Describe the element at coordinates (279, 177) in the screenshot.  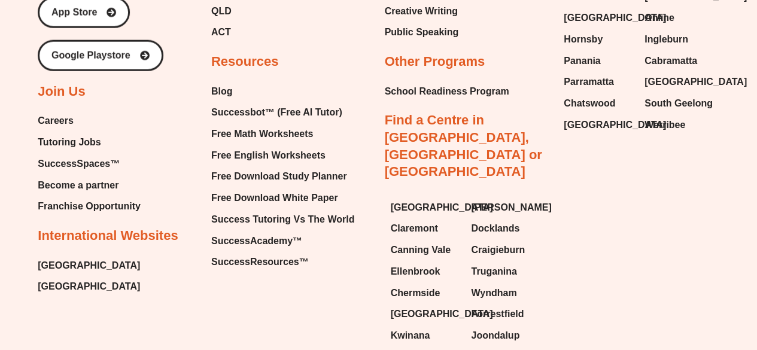
I see `span: Free Download Study Planner` at that location.